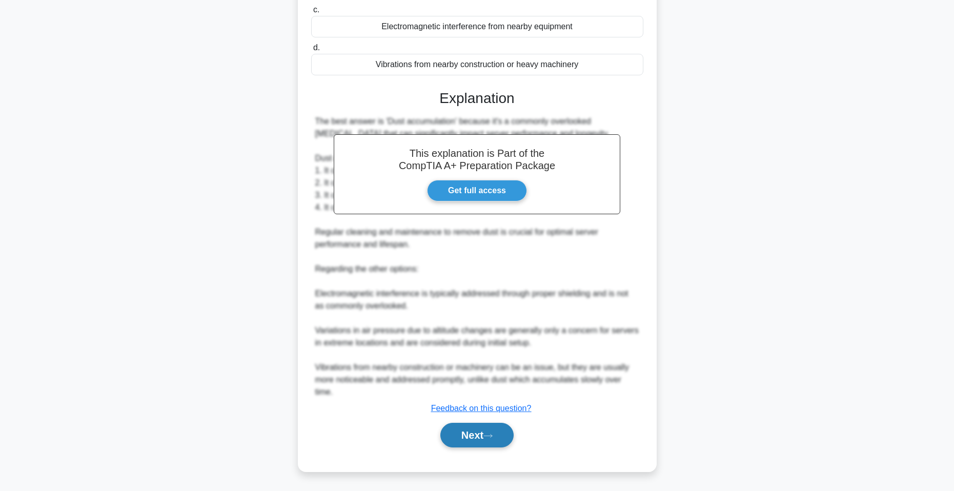 This screenshot has width=954, height=491. I want to click on span: d., so click(316, 47).